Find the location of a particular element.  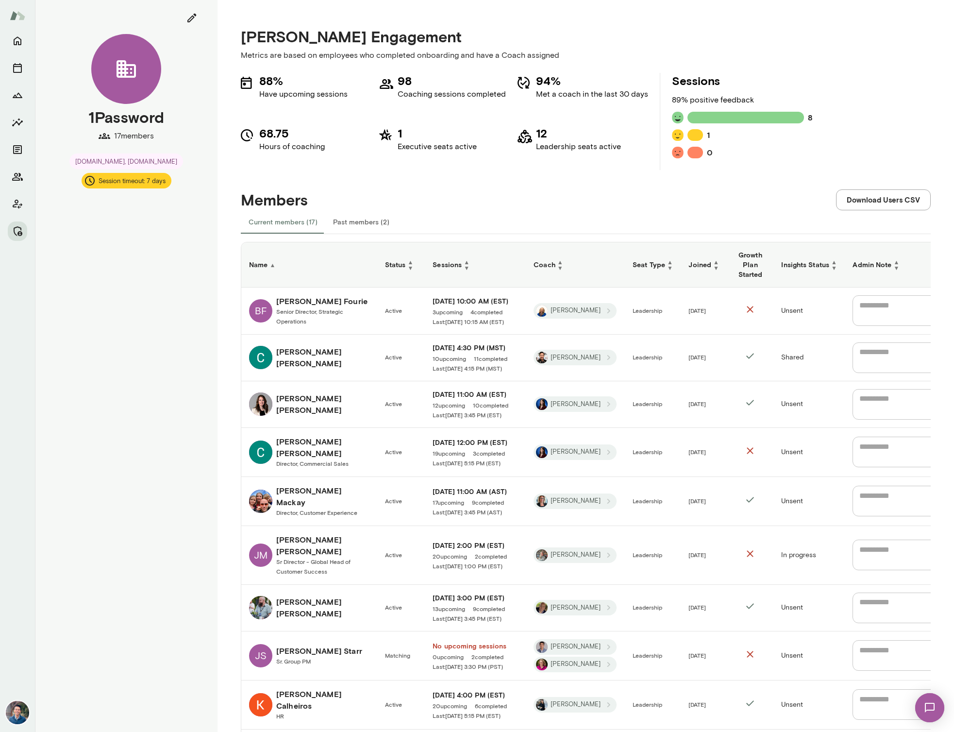

h6: 0 is located at coordinates (710, 152).